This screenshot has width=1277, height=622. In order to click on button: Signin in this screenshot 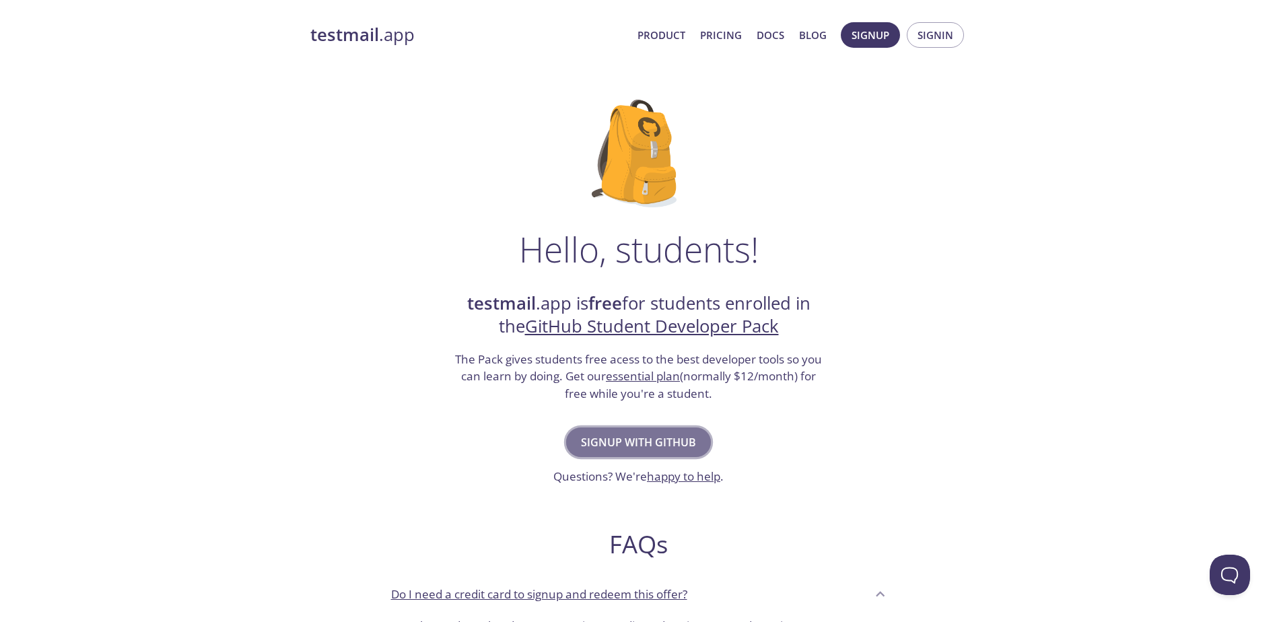, I will do `click(935, 35)`.